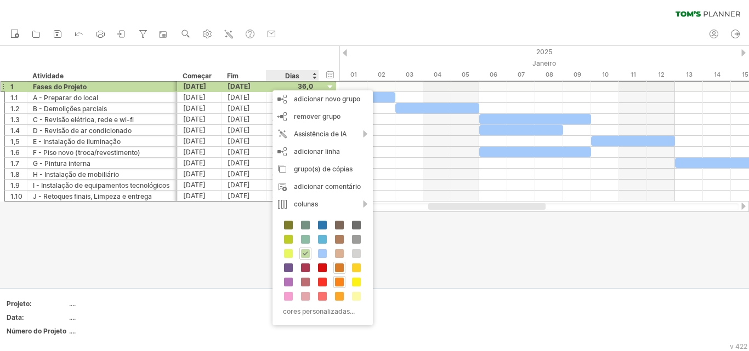  What do you see at coordinates (92, 196) in the screenshot?
I see `font: J - Retoques finais, Limpeza e entrega` at bounding box center [92, 196].